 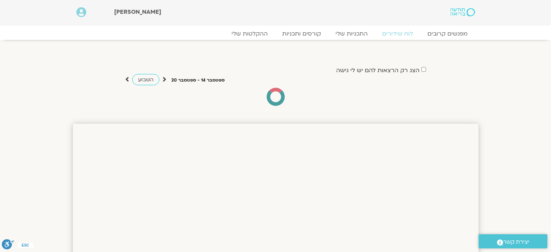 What do you see at coordinates (397, 34) in the screenshot?
I see `a: לוח שידורים` at bounding box center [397, 34].